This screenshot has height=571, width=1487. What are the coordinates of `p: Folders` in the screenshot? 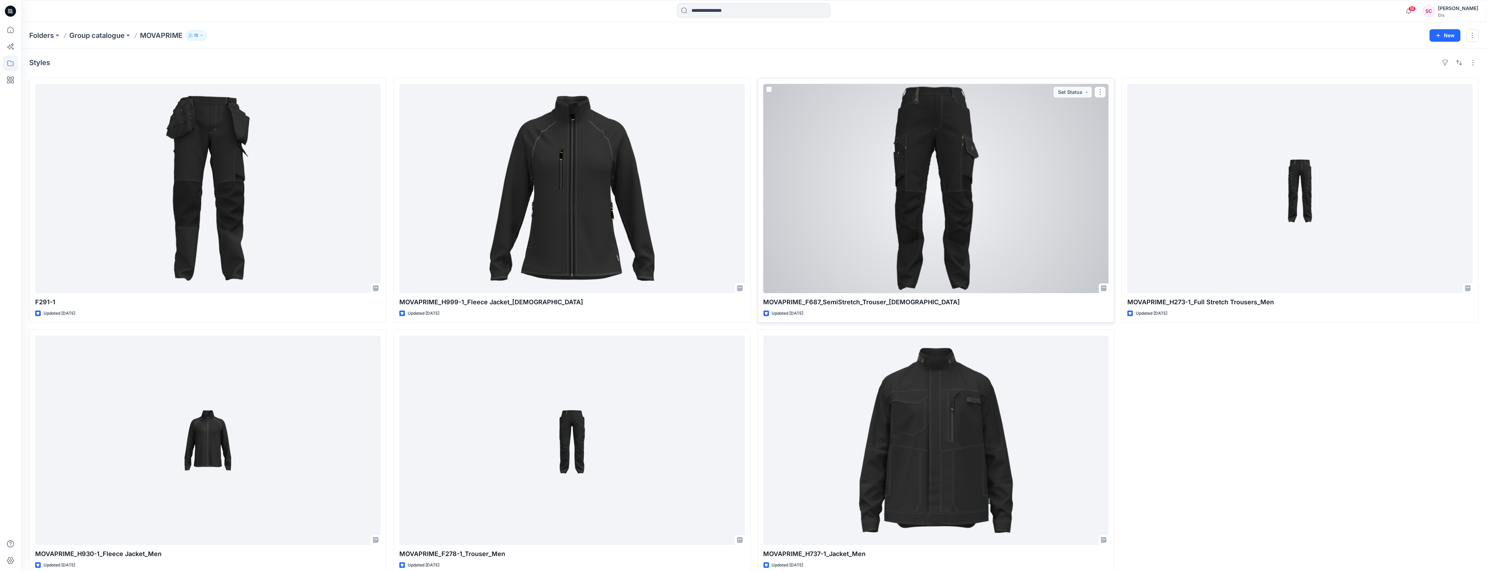 It's located at (41, 36).